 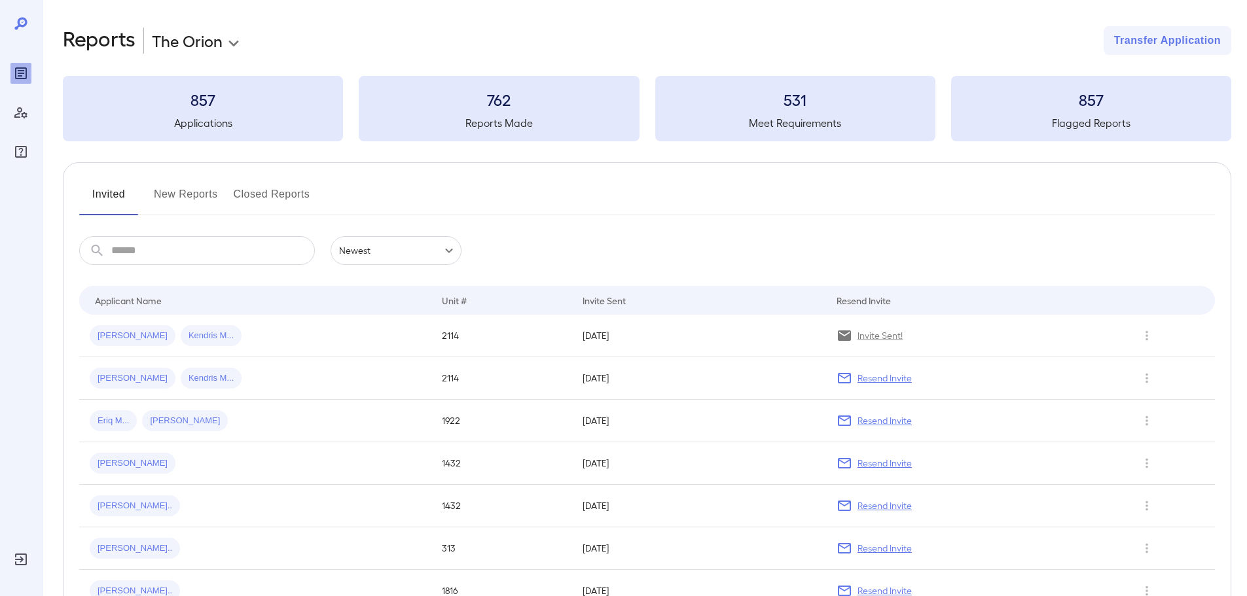 I want to click on div: Manage Users, so click(x=21, y=113).